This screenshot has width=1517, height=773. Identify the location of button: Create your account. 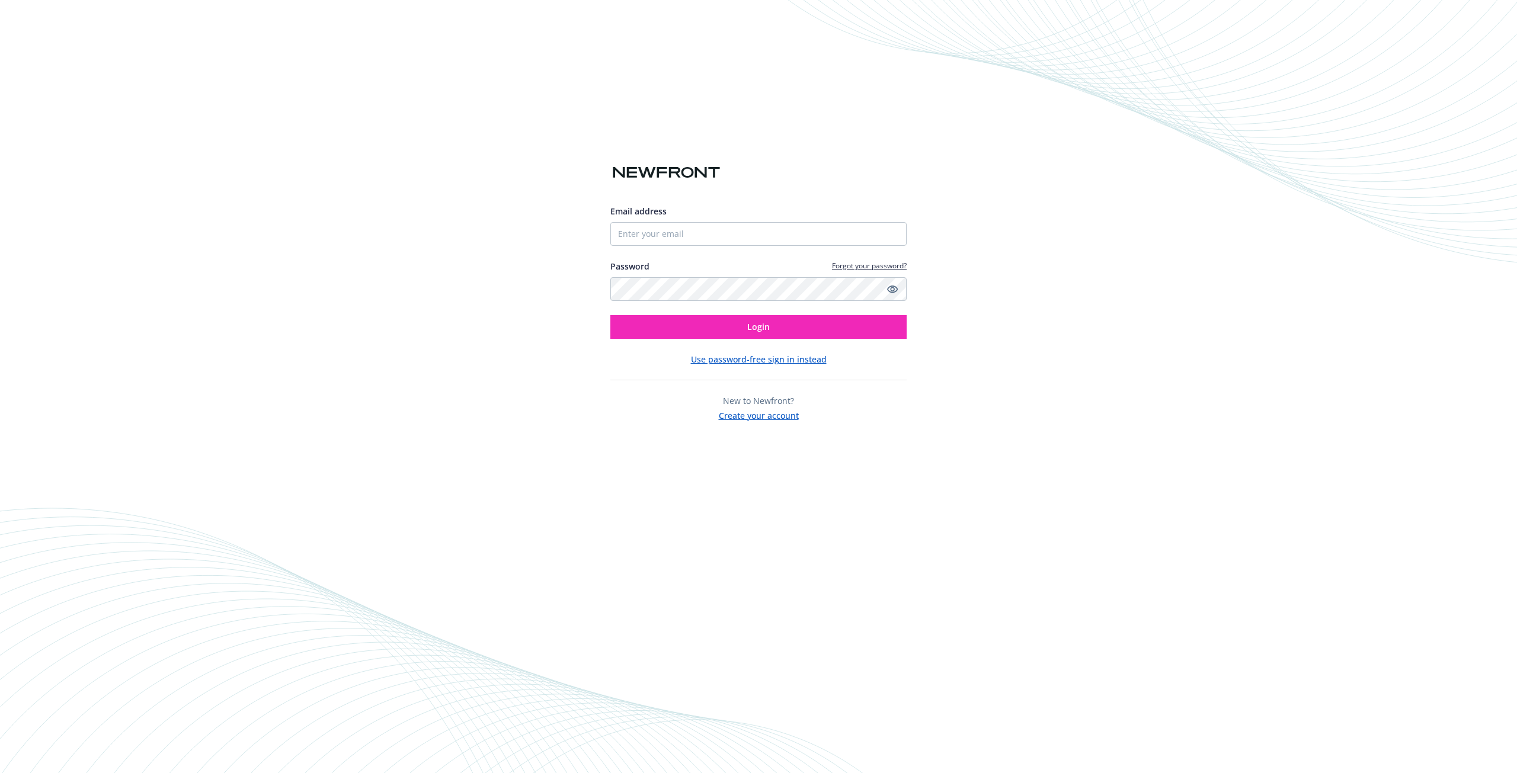
(758, 414).